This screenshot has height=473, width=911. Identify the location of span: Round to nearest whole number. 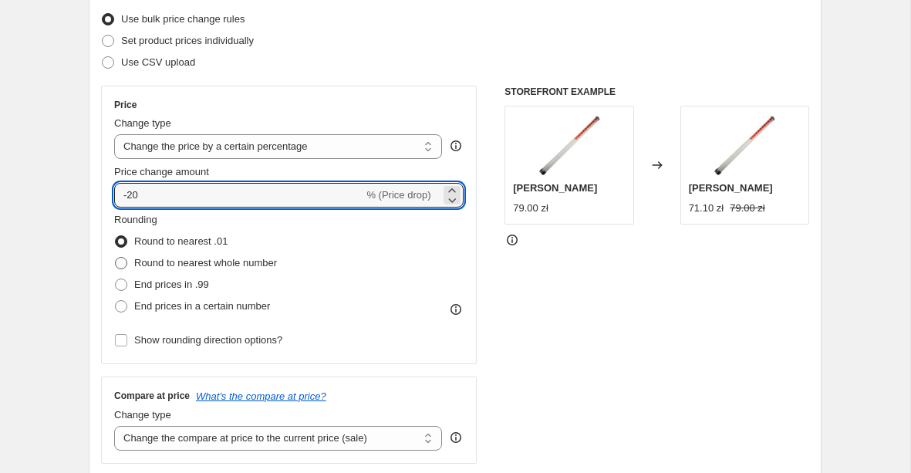
(205, 262).